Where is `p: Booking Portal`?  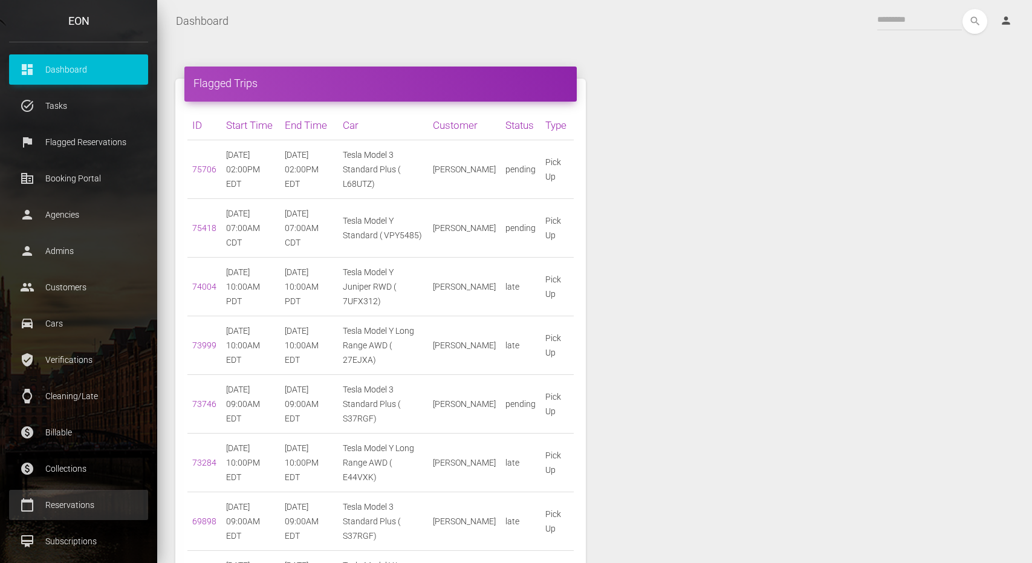
p: Booking Portal is located at coordinates (79, 178).